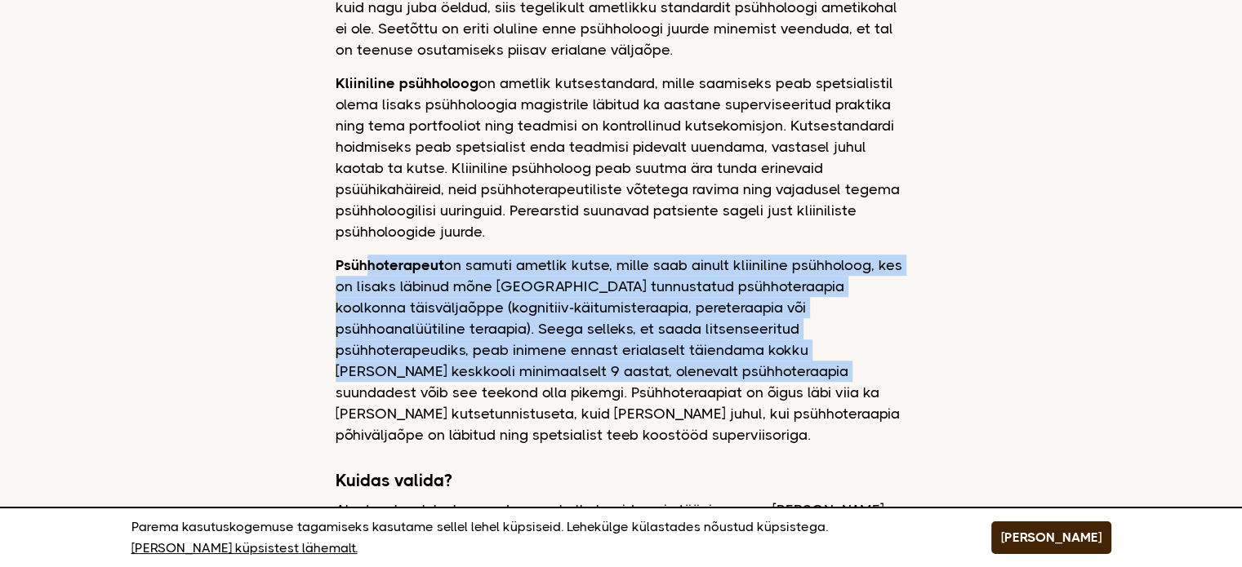 This screenshot has height=567, width=1242. I want to click on p: on ametlik kutsestandard, mille saamiseks peab spetsialistil olema lisaks psühholoogia magistrile..., so click(621, 158).